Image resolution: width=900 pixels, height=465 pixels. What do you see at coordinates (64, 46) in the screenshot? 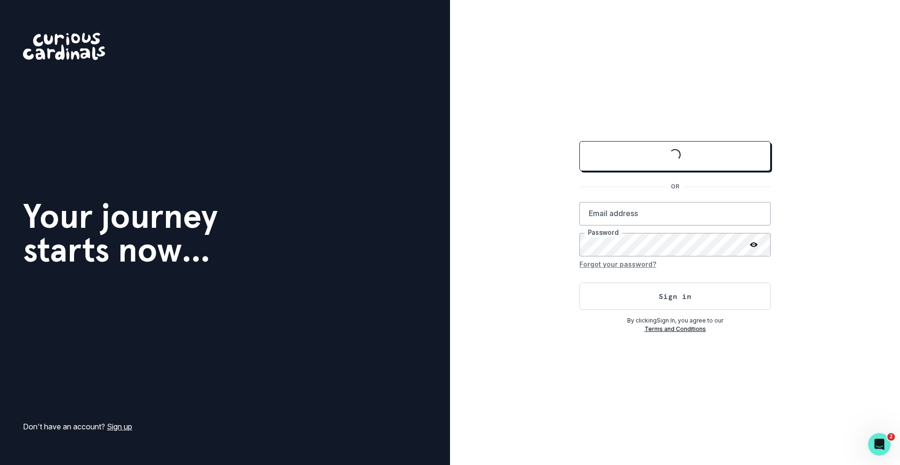
I see `img: Curious Cardinals Logo` at bounding box center [64, 46].